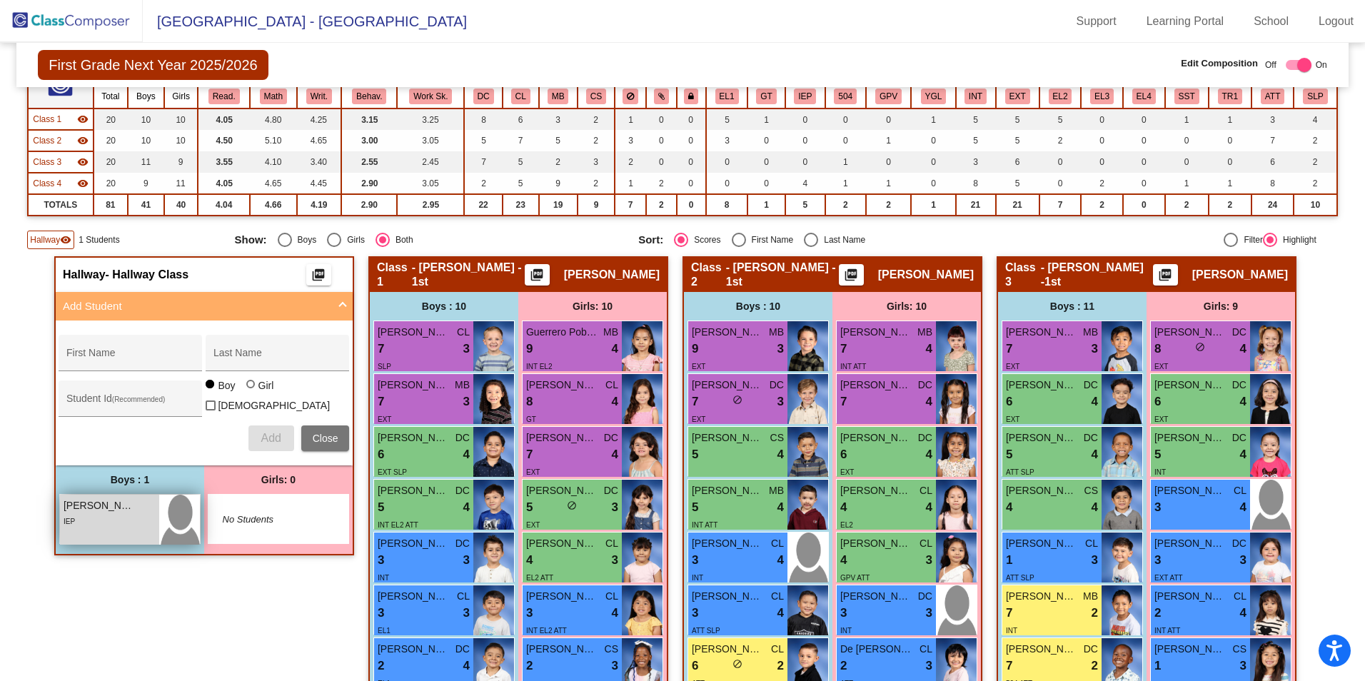 The height and width of the screenshot is (681, 1365). I want to click on button: DC, so click(483, 96).